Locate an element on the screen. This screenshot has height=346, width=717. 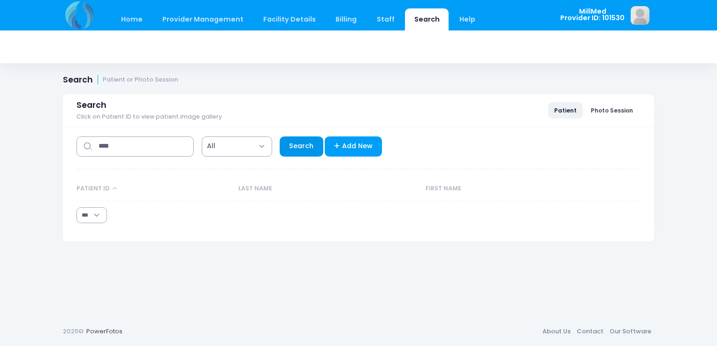
h1: Search is located at coordinates (121, 80).